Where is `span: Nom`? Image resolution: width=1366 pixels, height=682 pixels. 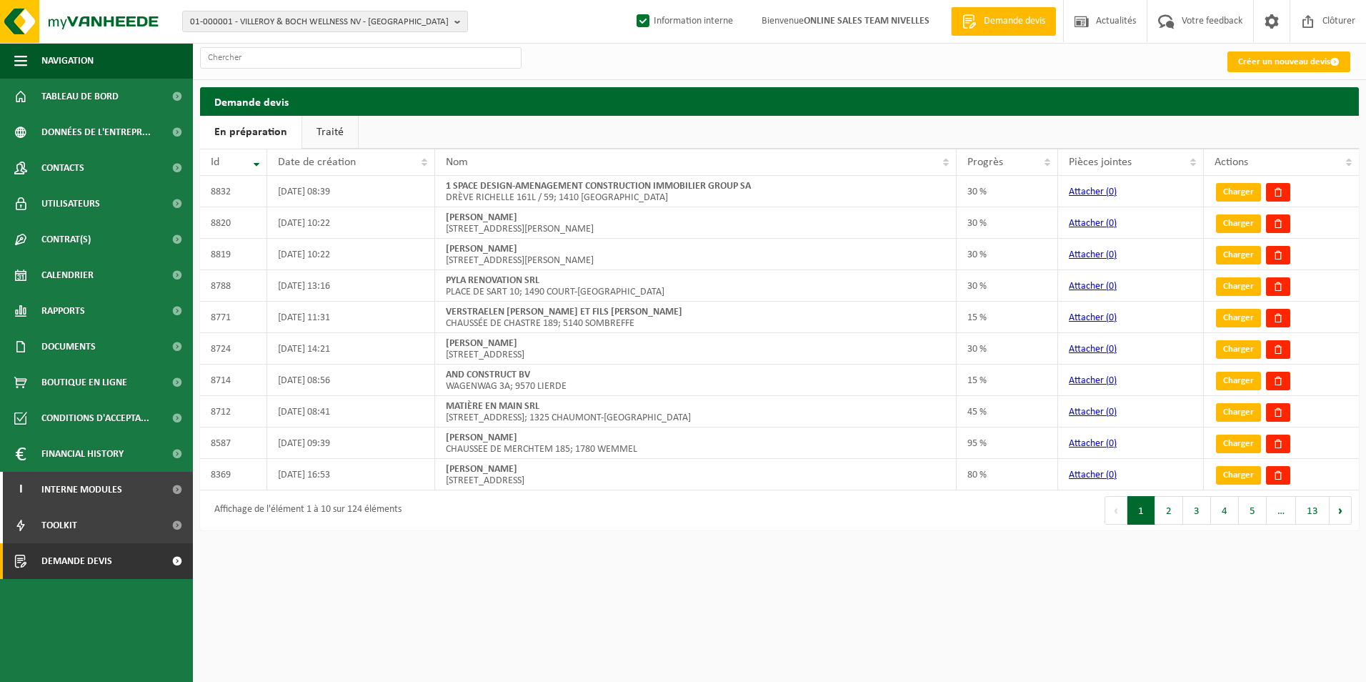 span: Nom is located at coordinates (457, 162).